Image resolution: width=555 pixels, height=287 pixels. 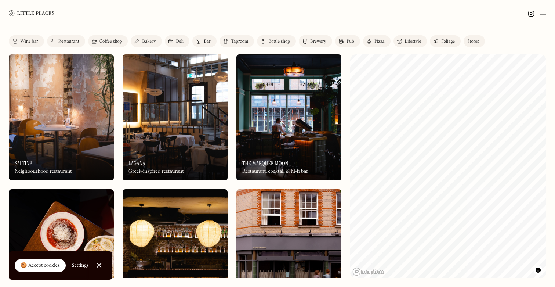 I want to click on div: Bottle shop, so click(x=279, y=41).